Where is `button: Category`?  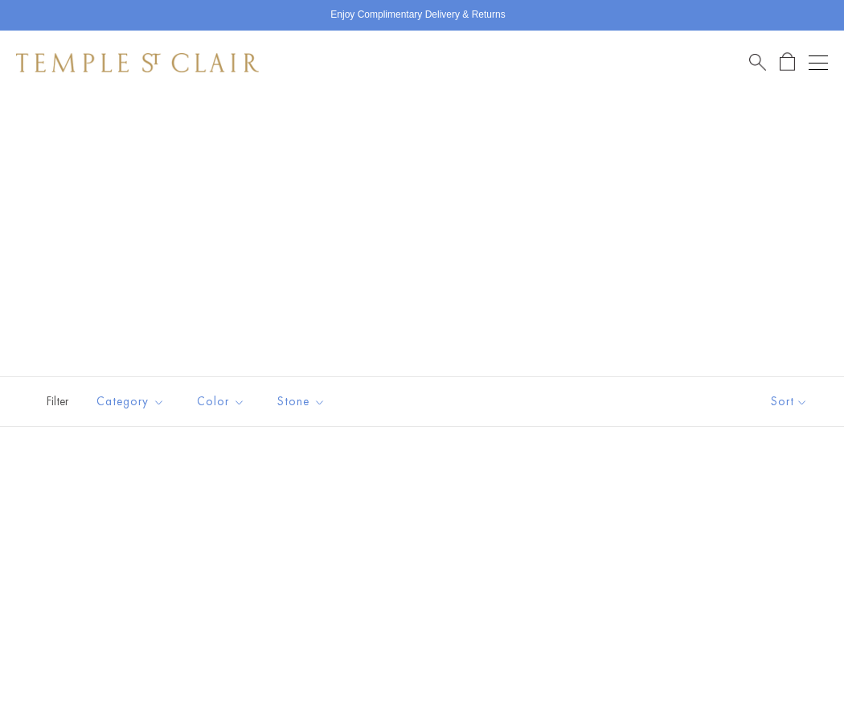 button: Category is located at coordinates (130, 401).